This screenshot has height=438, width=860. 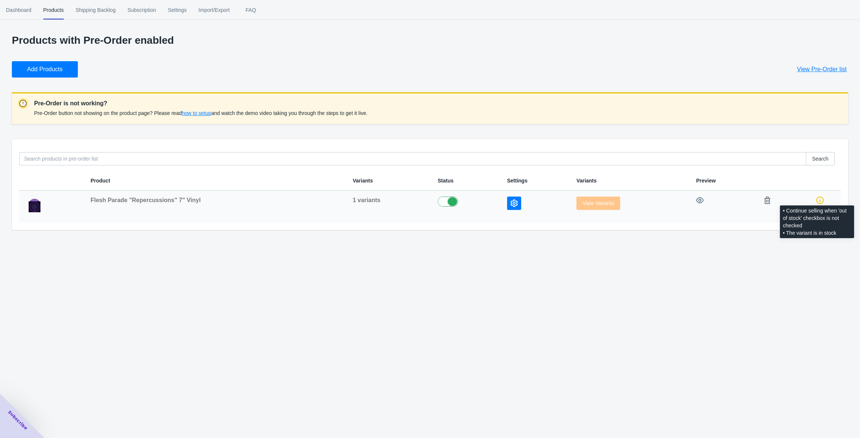 What do you see at coordinates (96, 10) in the screenshot?
I see `span: Shipping Backlog` at bounding box center [96, 10].